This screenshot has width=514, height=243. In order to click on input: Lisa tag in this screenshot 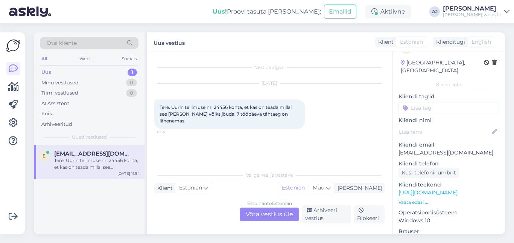, I will do `click(448, 108)`.